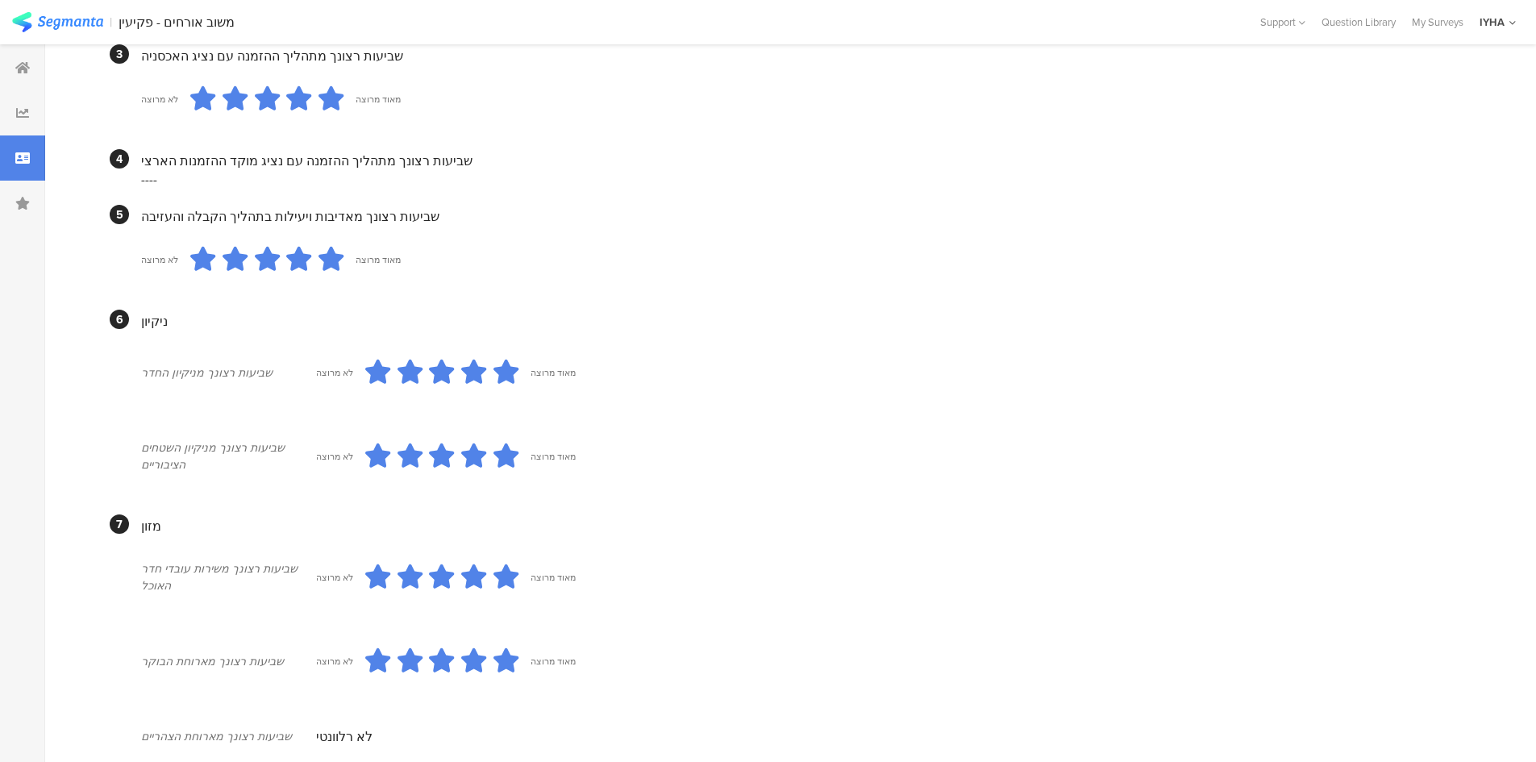  What do you see at coordinates (1491, 22) in the screenshot?
I see `div: IYHA` at bounding box center [1491, 22].